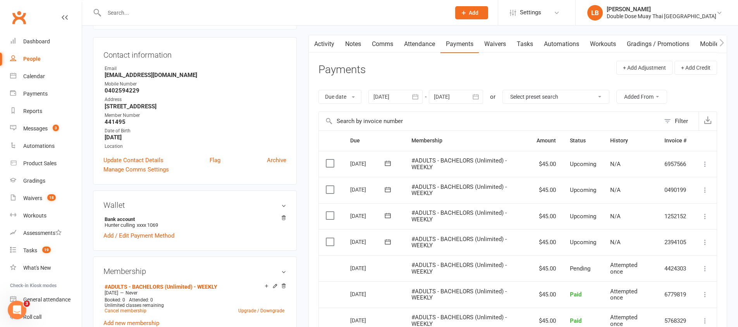 This screenshot has width=738, height=327. Describe the element at coordinates (195, 131) in the screenshot. I see `div: Date of Birth` at that location.